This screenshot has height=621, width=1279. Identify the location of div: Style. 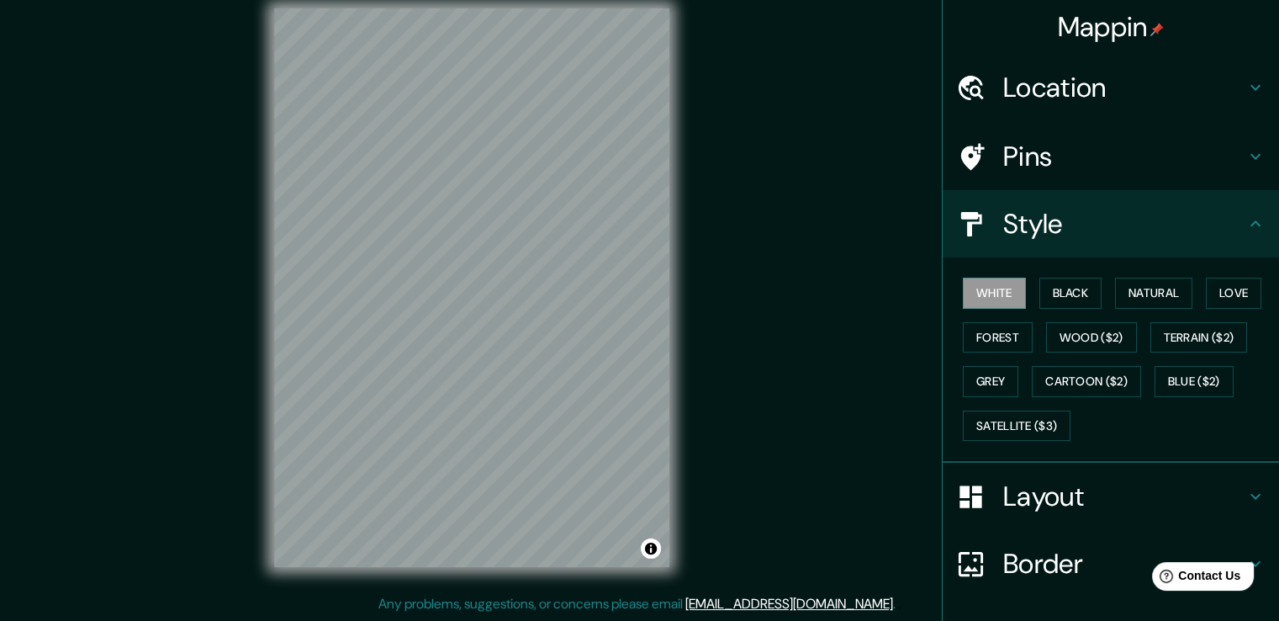
(1111, 224).